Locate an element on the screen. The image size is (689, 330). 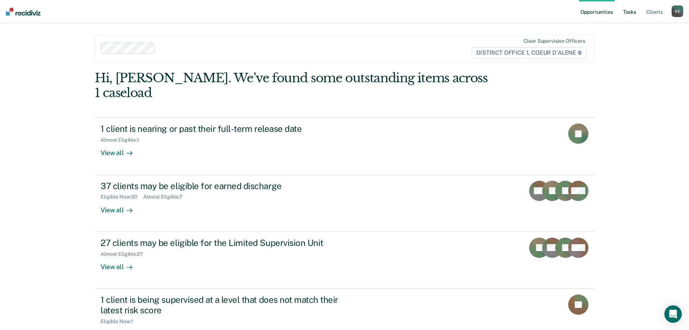
a: 1 client is nearing or past their full-term release dateAlmost Eligible:1View all is located at coordinates (344, 146).